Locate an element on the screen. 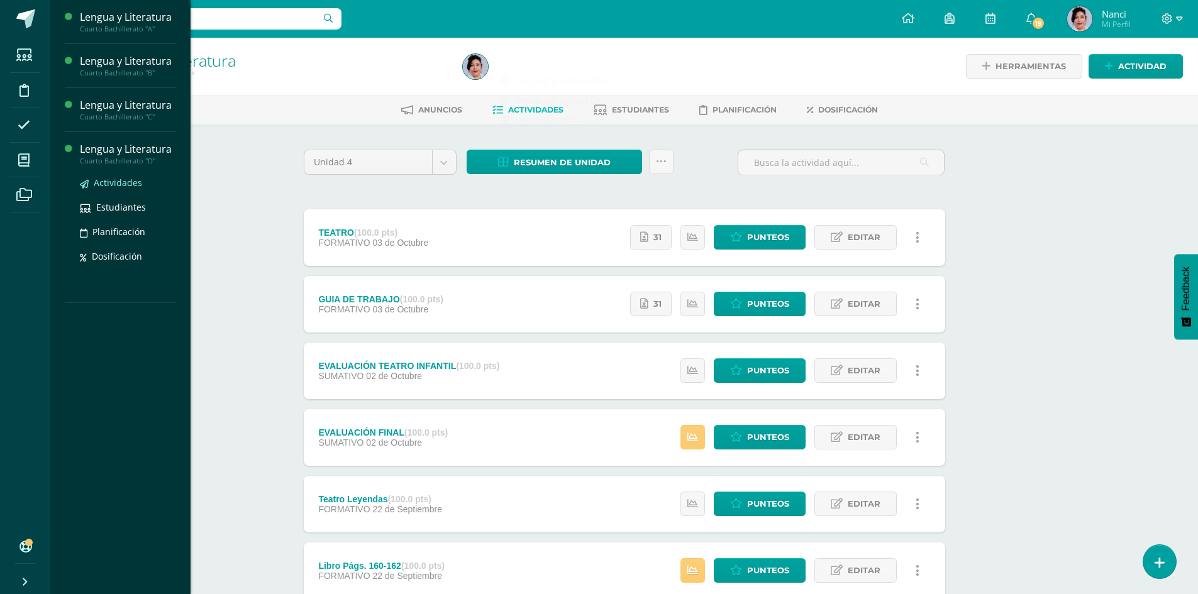 This screenshot has height=594, width=1198. a: Anuncios is located at coordinates (431, 110).